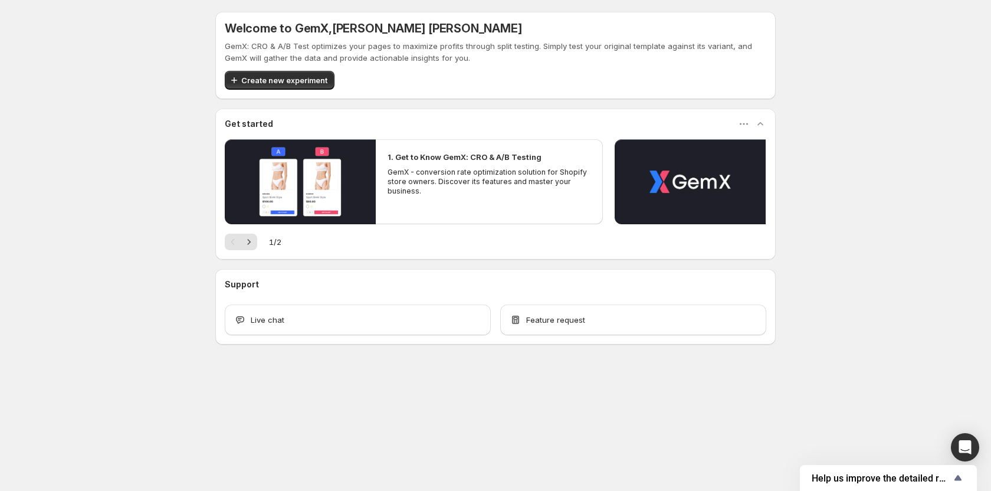  Describe the element at coordinates (241, 242) in the screenshot. I see `nav: Pagination` at that location.